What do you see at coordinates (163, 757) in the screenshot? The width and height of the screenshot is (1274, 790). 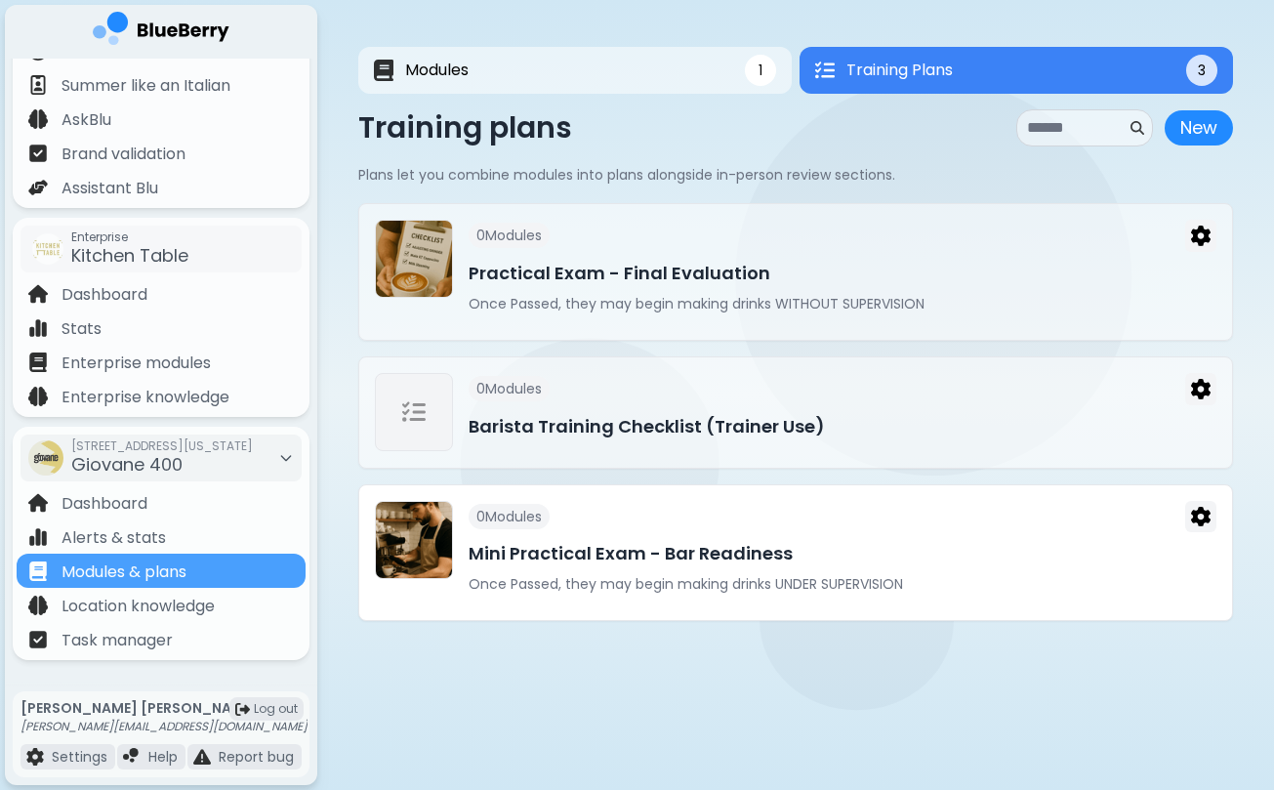 I see `p: Help` at bounding box center [163, 757].